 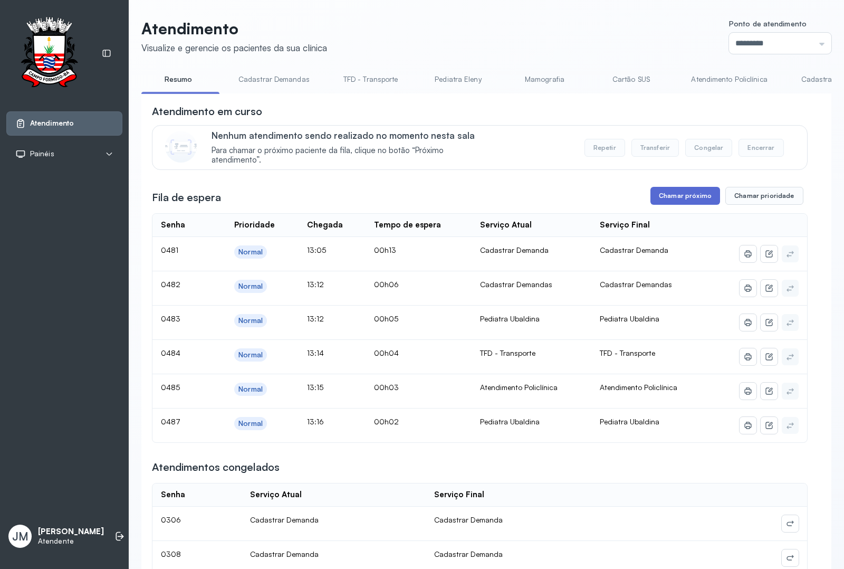 I want to click on span: 0484, so click(x=170, y=352).